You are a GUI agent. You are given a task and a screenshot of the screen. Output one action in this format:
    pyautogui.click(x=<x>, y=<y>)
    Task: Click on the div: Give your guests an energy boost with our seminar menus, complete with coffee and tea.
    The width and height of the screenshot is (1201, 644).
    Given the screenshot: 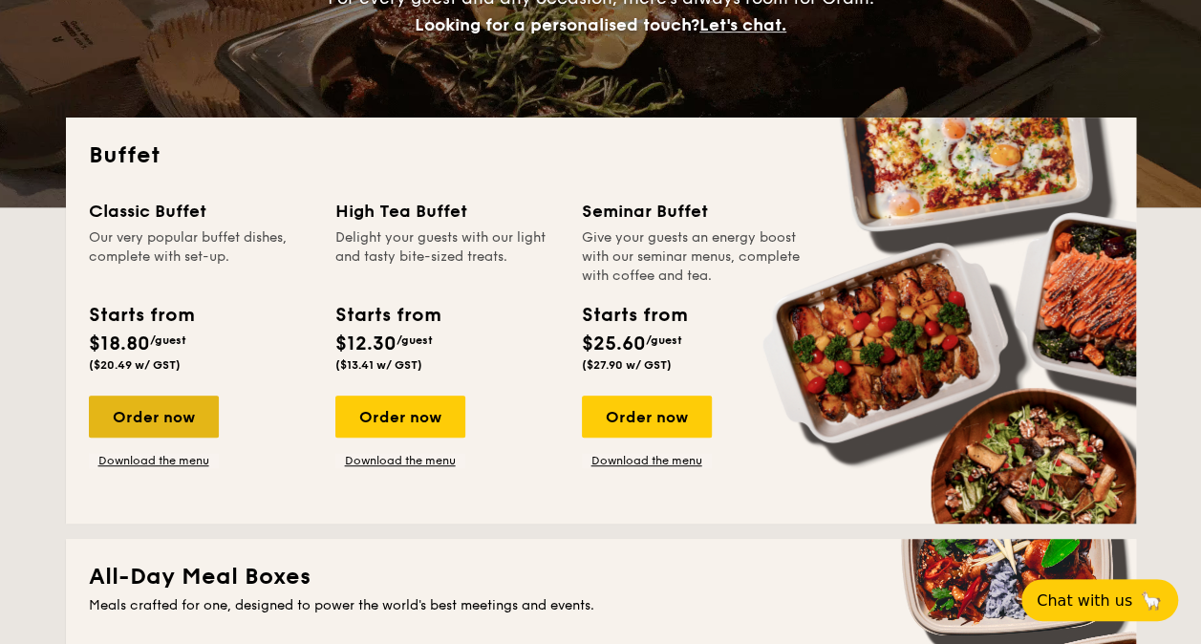 What is the action you would take?
    pyautogui.click(x=694, y=257)
    